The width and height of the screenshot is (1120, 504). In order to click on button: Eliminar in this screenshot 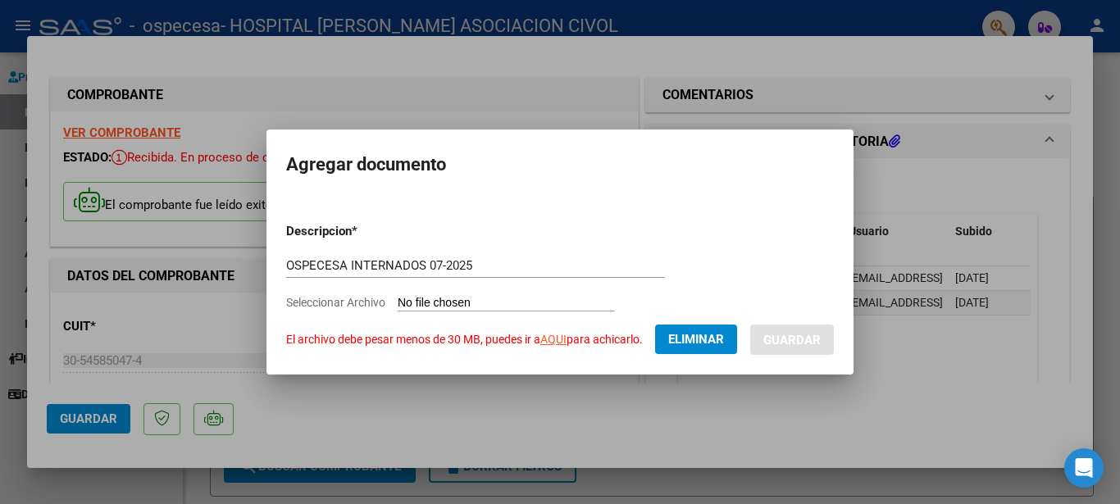, I will do `click(696, 340)`.